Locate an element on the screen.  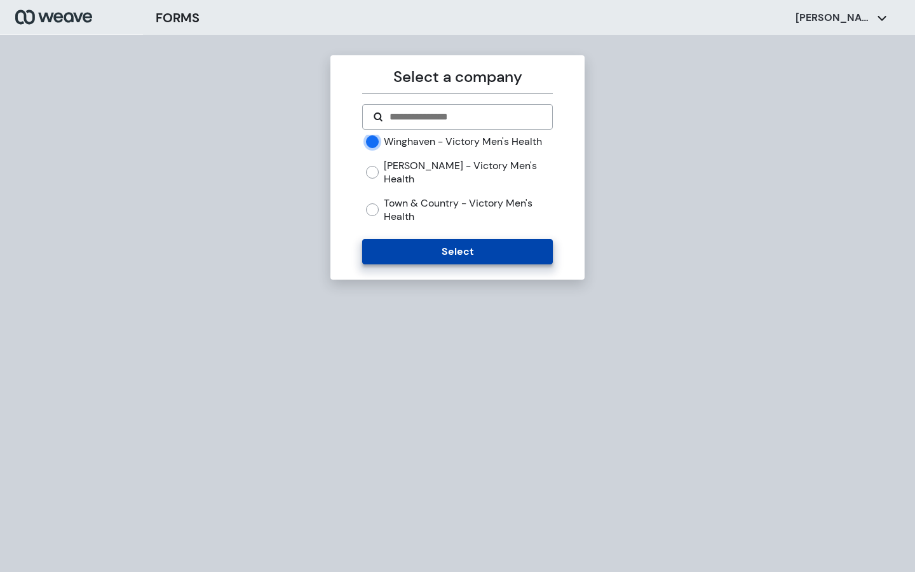
label: Winghaven - Victory Men's Health is located at coordinates (462, 142).